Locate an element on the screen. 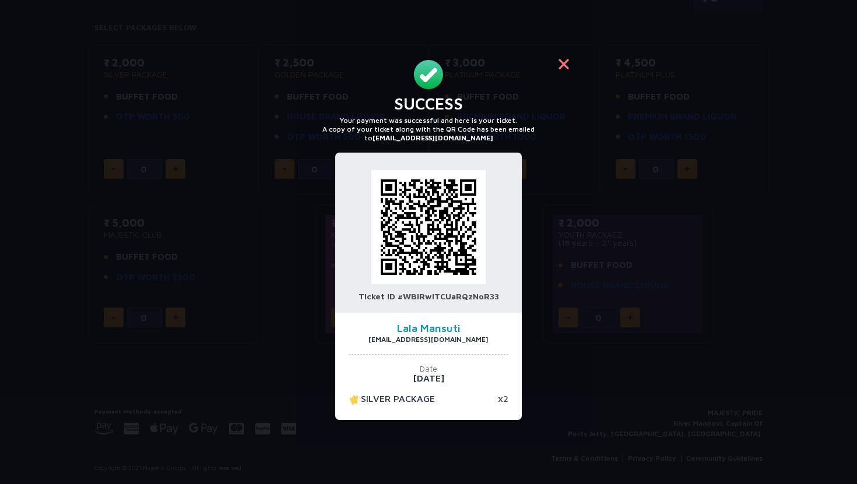 This screenshot has height=484, width=857. p: Ticket ID #WBlRwiTCUaRQzNoR33 is located at coordinates (428, 296).